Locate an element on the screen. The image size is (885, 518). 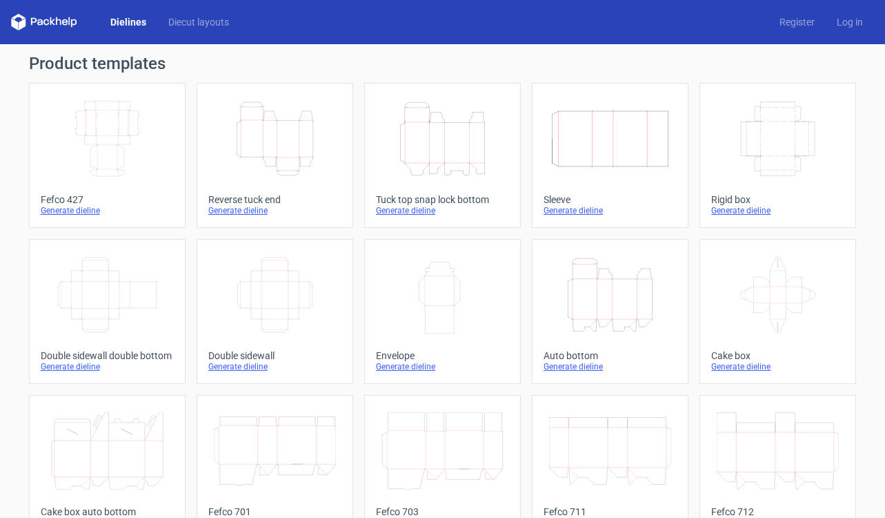
a: Cake boxGenerate dieline is located at coordinates (778, 311).